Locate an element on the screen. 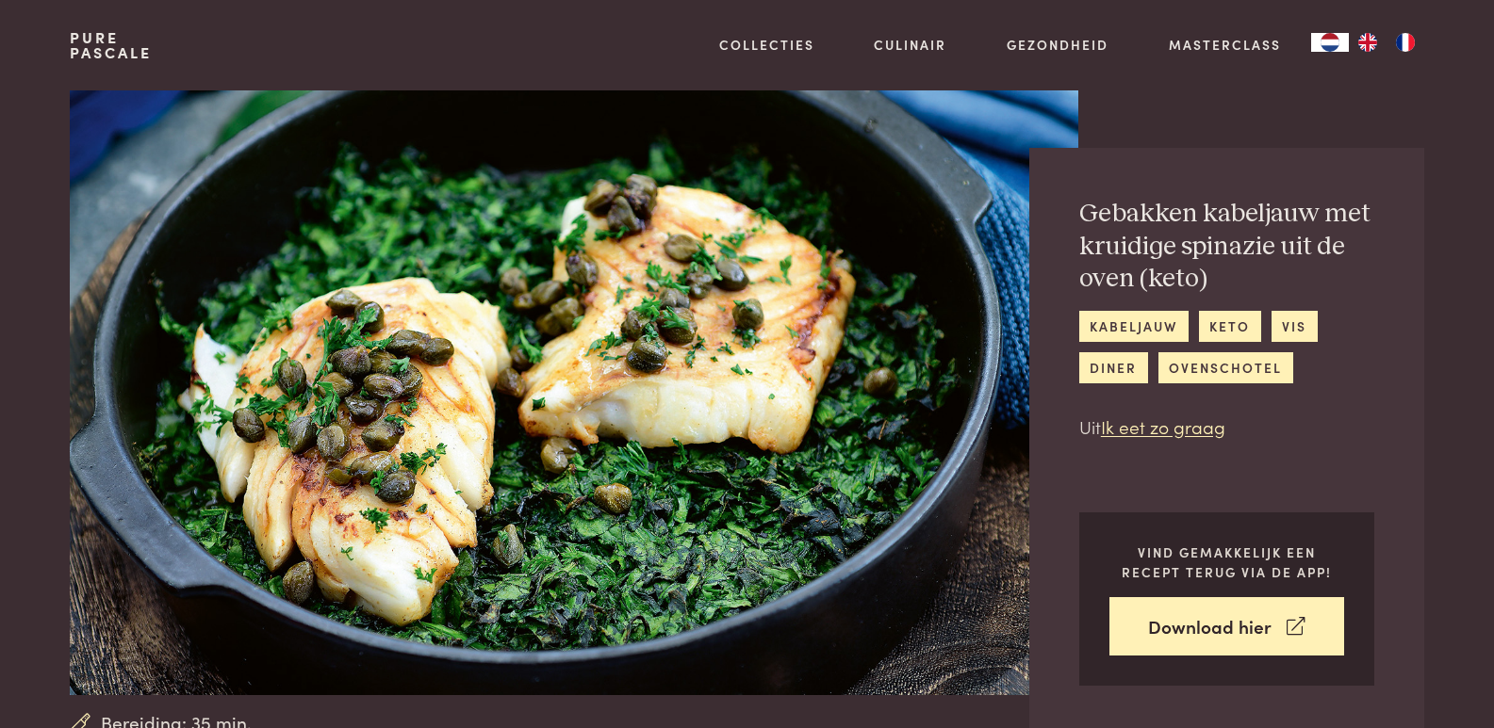 The width and height of the screenshot is (1494, 728). a: Gezondheid is located at coordinates (1057, 44).